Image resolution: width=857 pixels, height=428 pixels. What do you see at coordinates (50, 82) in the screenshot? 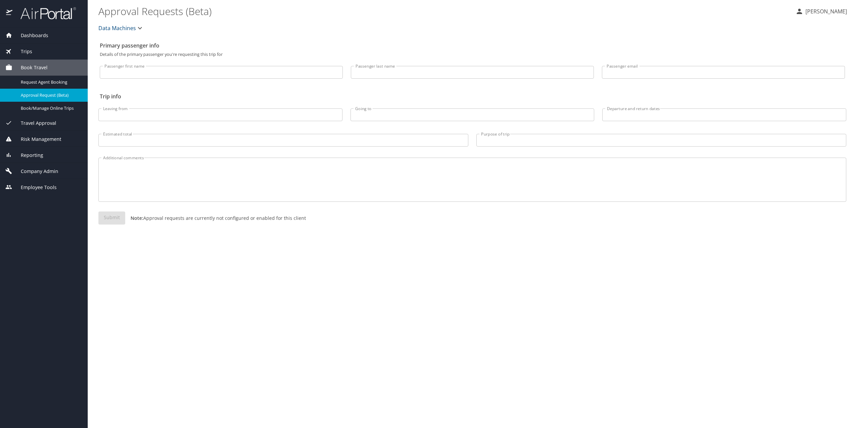
I see `span: Request Agent Booking` at bounding box center [50, 82].